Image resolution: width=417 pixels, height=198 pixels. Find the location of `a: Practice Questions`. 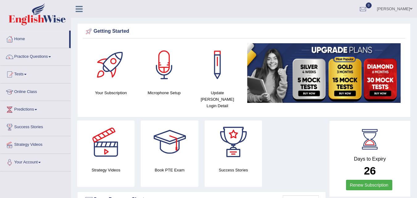

a: Practice Questions is located at coordinates (35, 56).